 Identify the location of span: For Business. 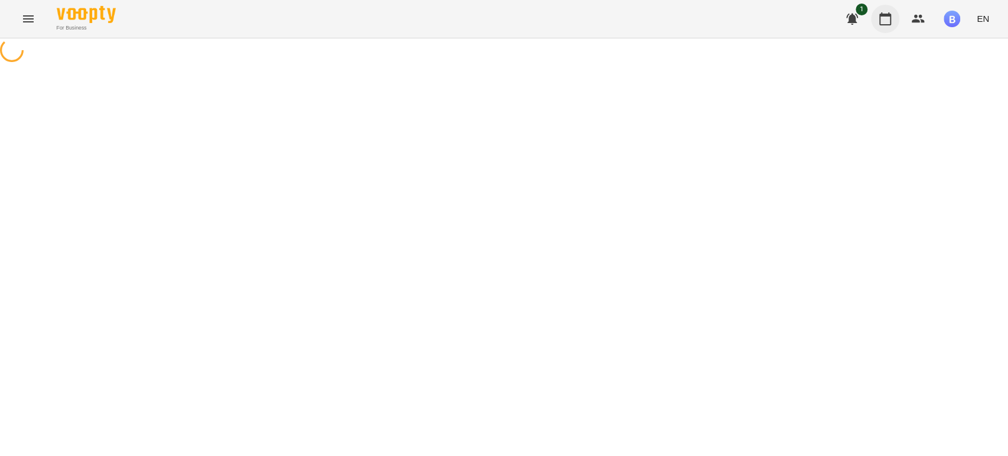
(86, 28).